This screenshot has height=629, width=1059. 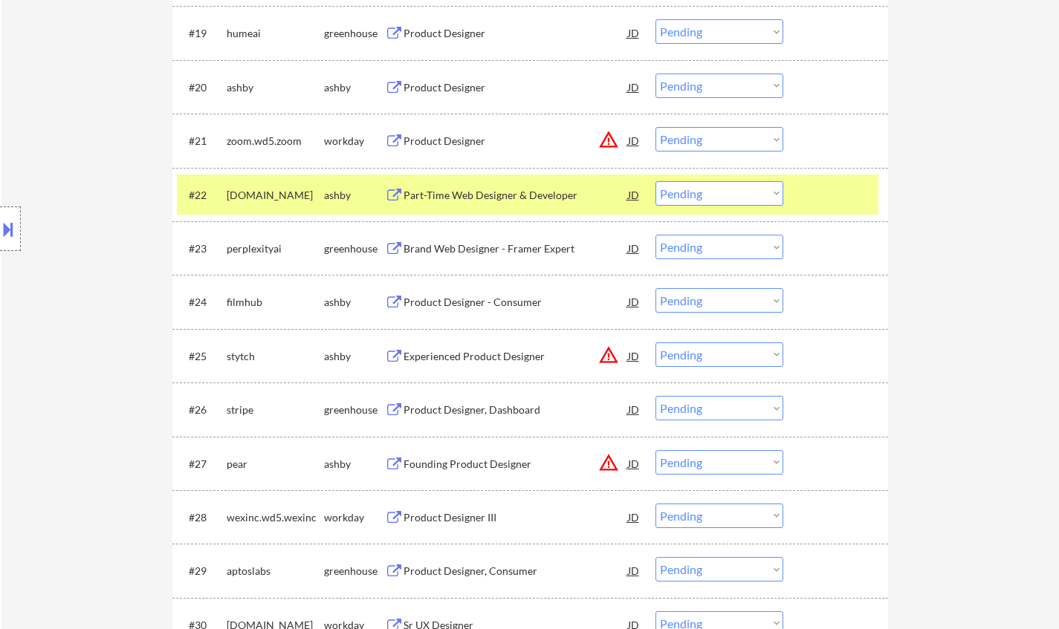 I want to click on div: Brand Web Designer - Framer Expert, so click(x=516, y=249).